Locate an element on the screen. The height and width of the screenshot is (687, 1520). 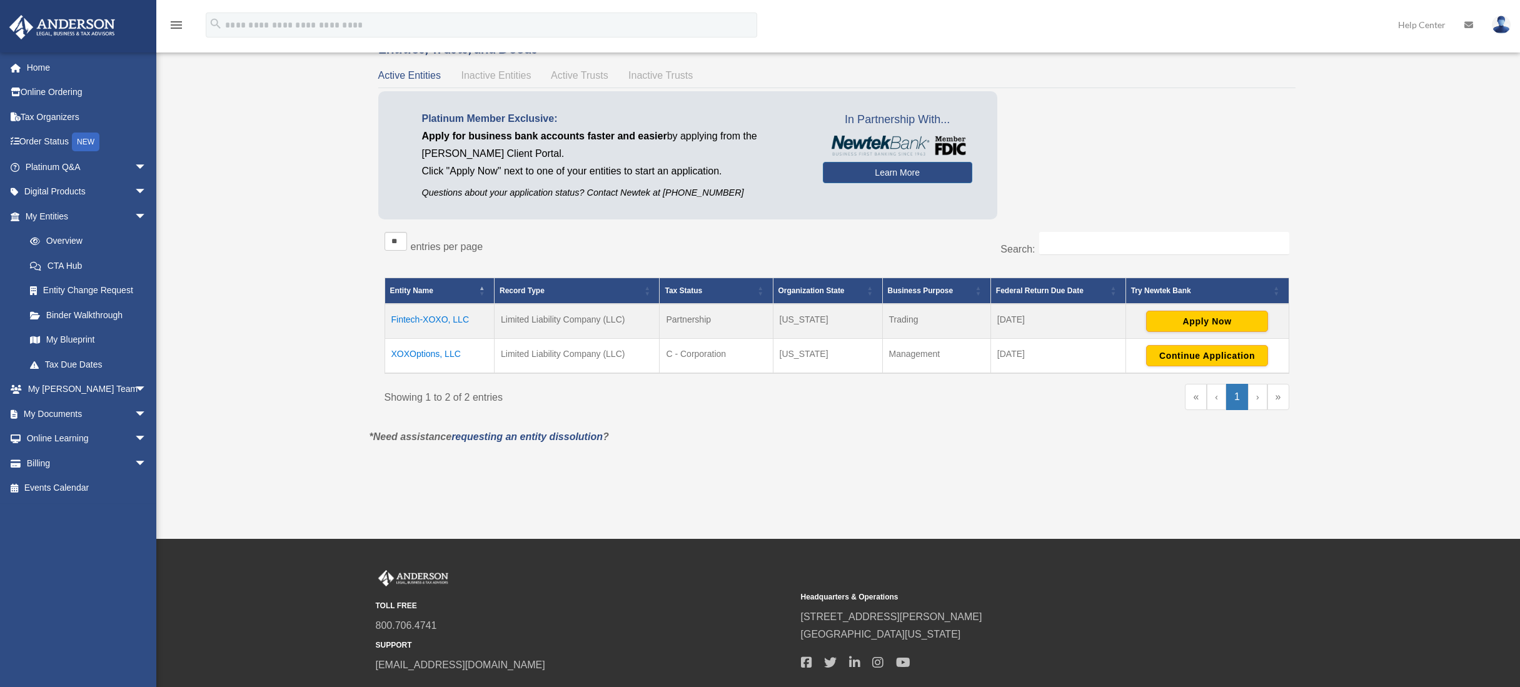
a: Platinum Q&Aarrow_drop_down is located at coordinates (87, 167).